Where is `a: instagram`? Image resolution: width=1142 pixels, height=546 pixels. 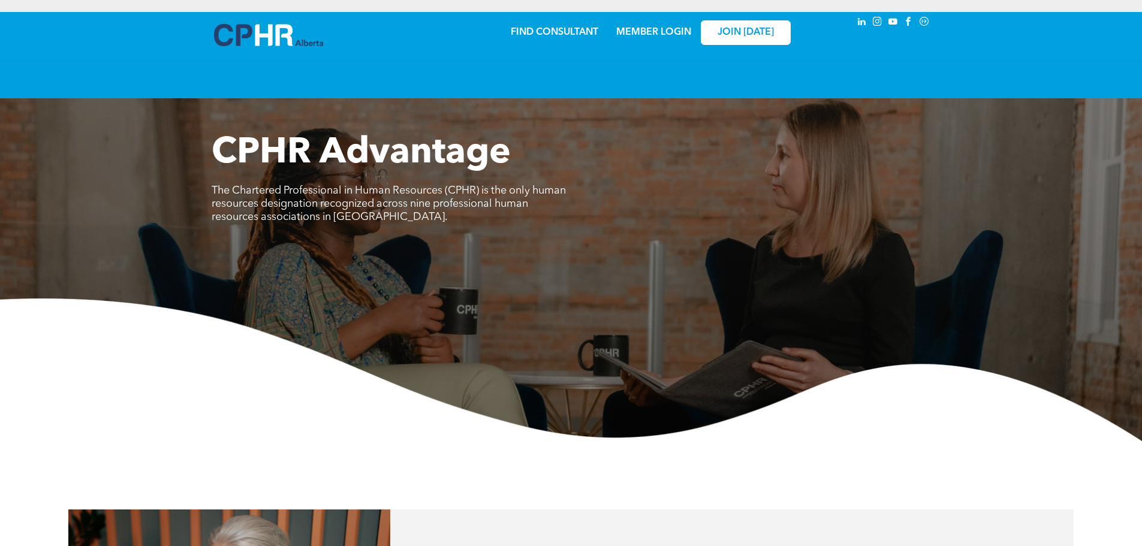 a: instagram is located at coordinates (877, 23).